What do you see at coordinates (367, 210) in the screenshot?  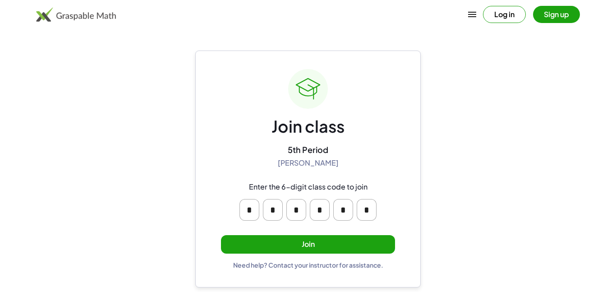 I see `input: Please enter OTP character 6` at bounding box center [367, 210].